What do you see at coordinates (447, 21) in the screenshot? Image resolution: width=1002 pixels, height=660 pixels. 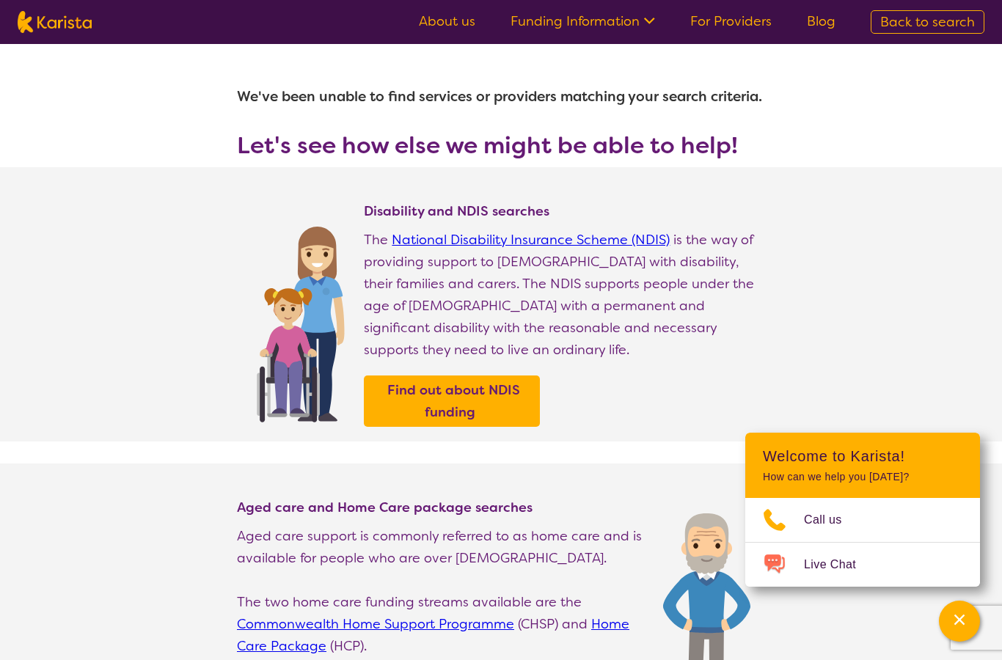 I see `a: About us` at bounding box center [447, 21].